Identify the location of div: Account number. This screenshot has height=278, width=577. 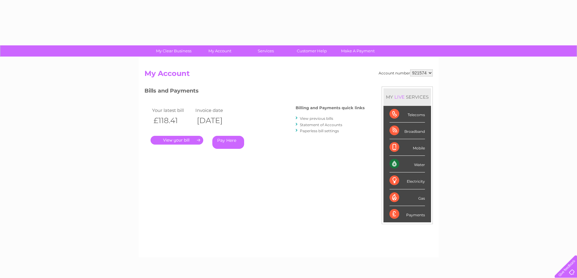
(405, 73).